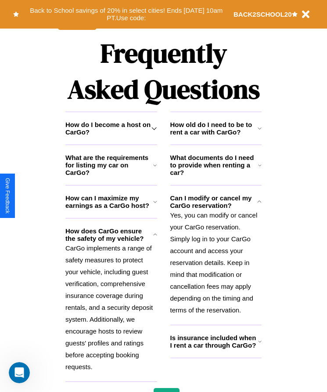 This screenshot has height=392, width=327. Describe the element at coordinates (216, 262) in the screenshot. I see `p: Yes, you can modify or cancel your CarGo reservation. Simply log in to your CarGo account and acc...` at that location.